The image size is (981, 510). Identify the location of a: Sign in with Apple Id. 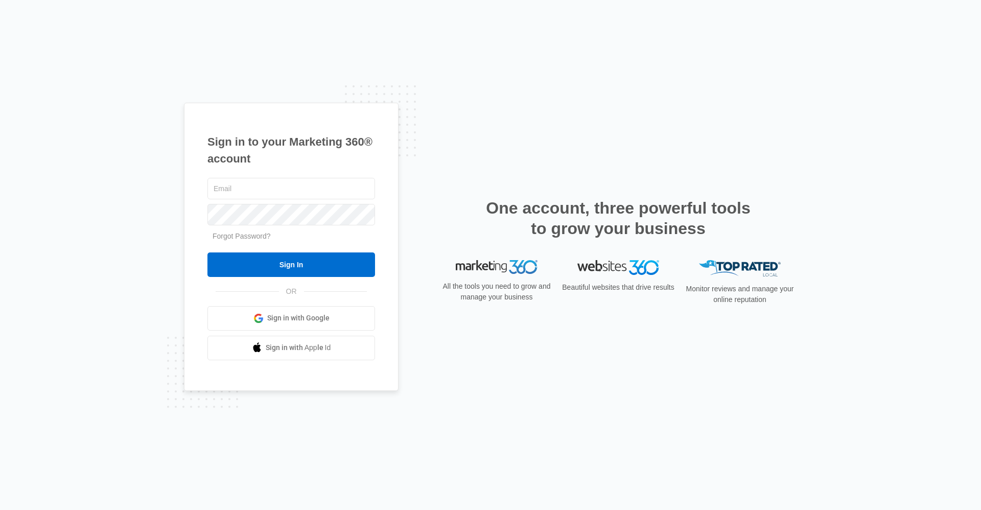
(291, 348).